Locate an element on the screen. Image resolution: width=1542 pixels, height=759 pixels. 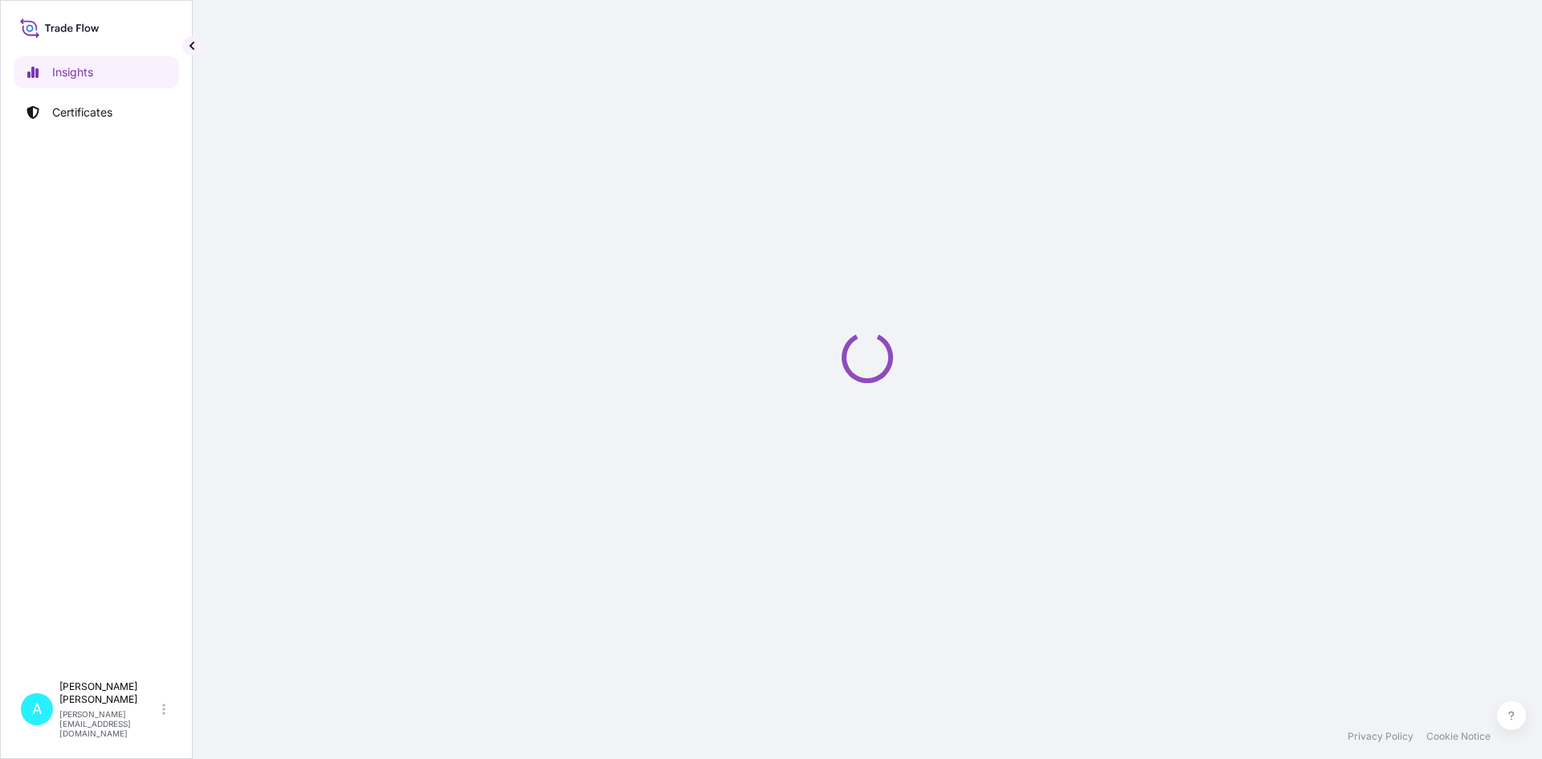
a: Cookie Notice is located at coordinates (1458, 736).